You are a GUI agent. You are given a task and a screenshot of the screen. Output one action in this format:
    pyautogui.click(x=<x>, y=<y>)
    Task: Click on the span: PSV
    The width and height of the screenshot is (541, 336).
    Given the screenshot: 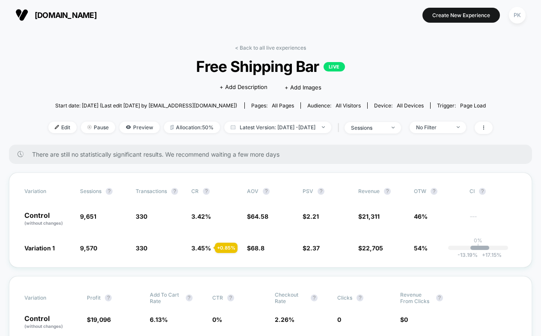 What is the action you would take?
    pyautogui.click(x=307, y=191)
    